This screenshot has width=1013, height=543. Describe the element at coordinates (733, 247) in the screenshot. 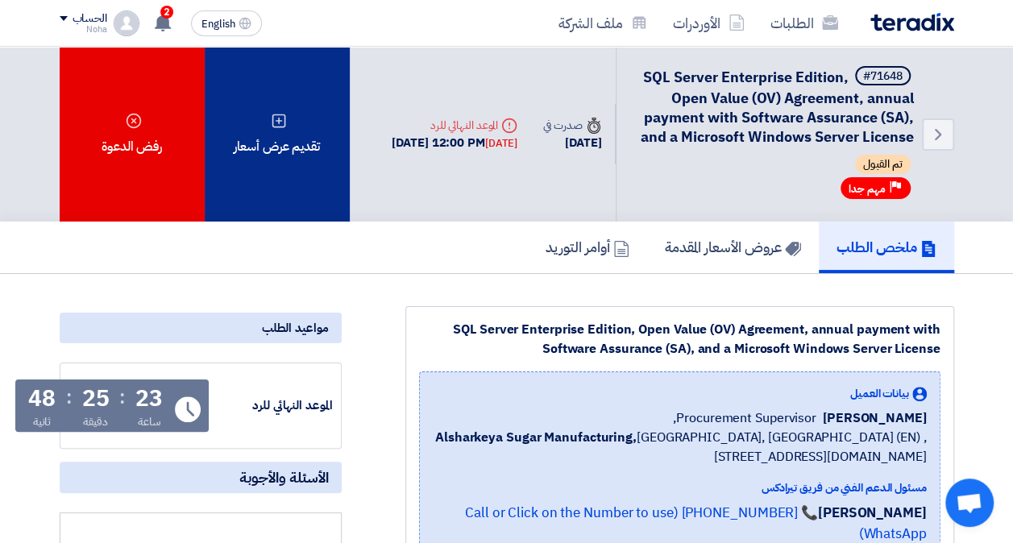

I see `a: عروض الأسعار المقدمة` at that location.